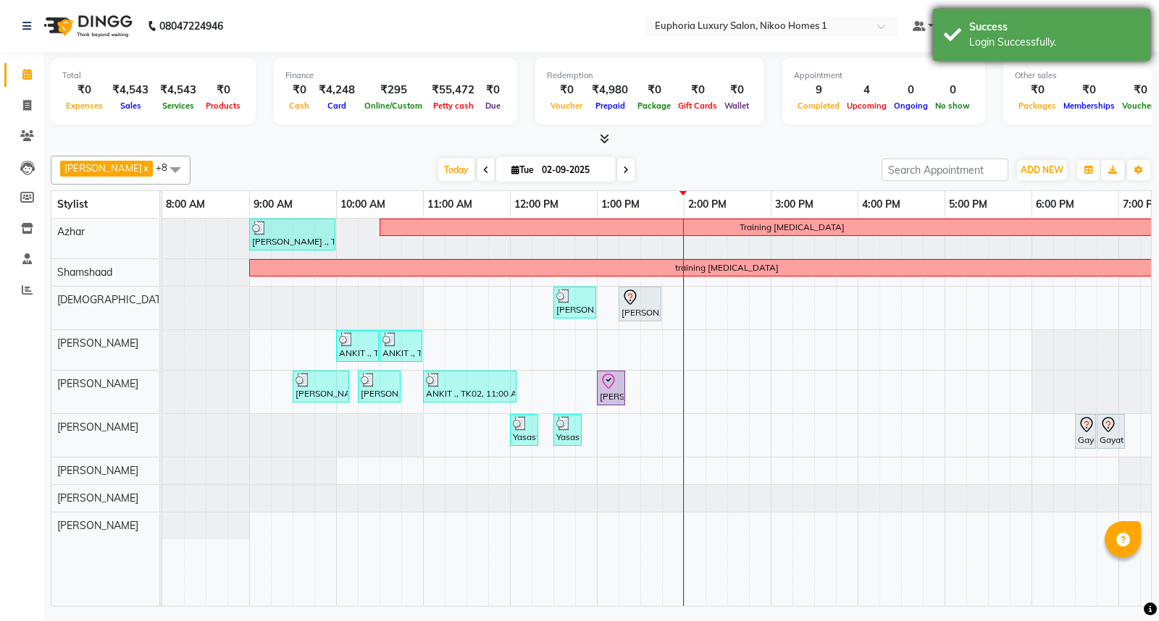 The height and width of the screenshot is (621, 1159). Describe the element at coordinates (1088, 106) in the screenshot. I see `span: Memberships` at that location.